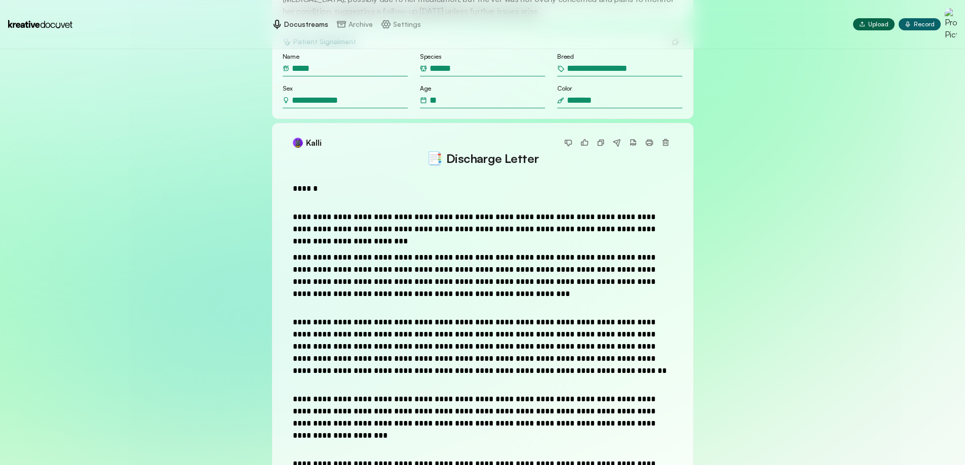 The image size is (965, 465). Describe the element at coordinates (345, 57) in the screenshot. I see `p: Name` at that location.